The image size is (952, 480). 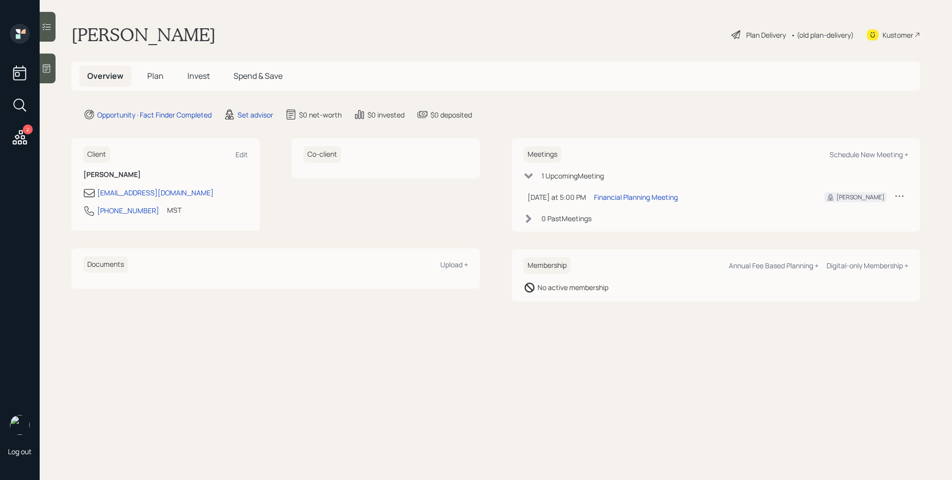 I want to click on img: james-distasi-headshot.png, so click(x=20, y=425).